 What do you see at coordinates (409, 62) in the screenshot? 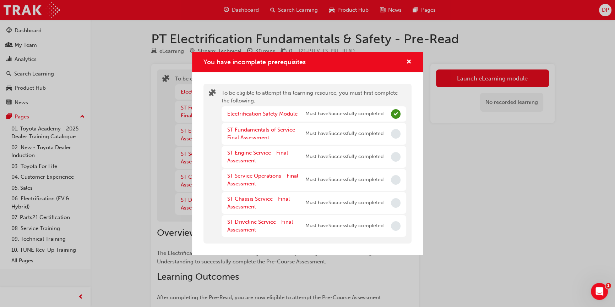
I see `button: cross-icon` at bounding box center [409, 62].